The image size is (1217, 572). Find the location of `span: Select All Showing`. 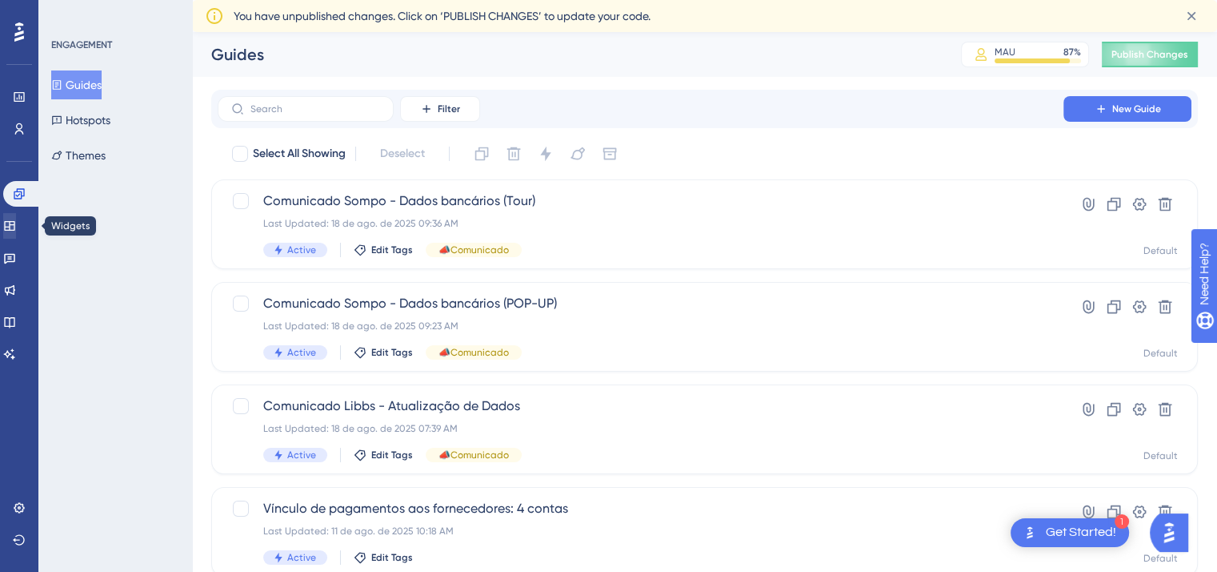

span: Select All Showing is located at coordinates (299, 154).